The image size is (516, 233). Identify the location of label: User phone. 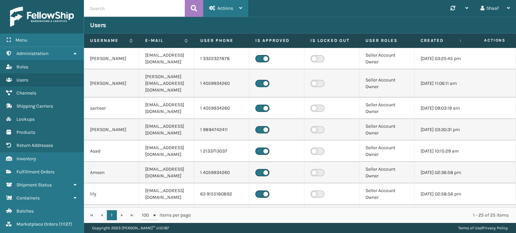
(221, 41).